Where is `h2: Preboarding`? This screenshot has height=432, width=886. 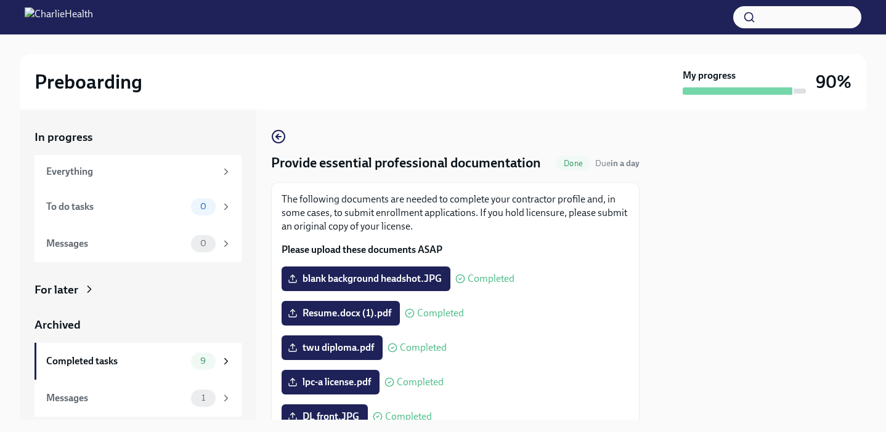
h2: Preboarding is located at coordinates (88, 82).